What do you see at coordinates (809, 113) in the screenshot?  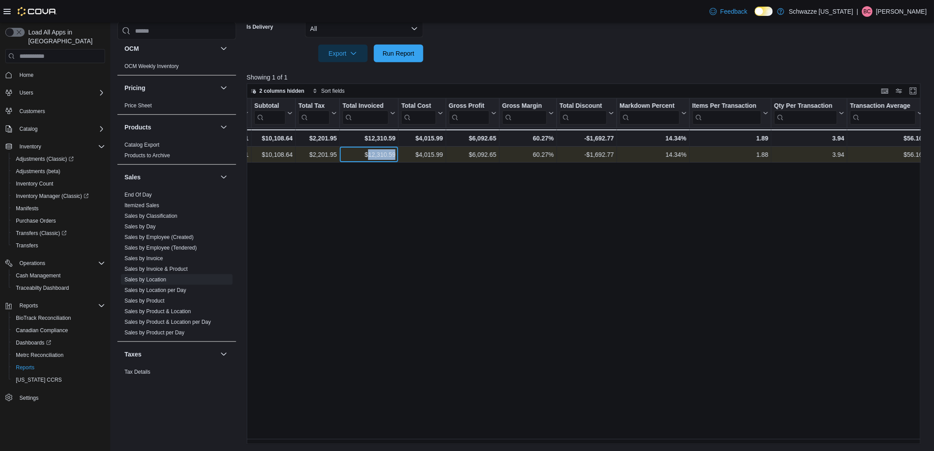 I see `button: Qty Per Transaction` at bounding box center [809, 113].